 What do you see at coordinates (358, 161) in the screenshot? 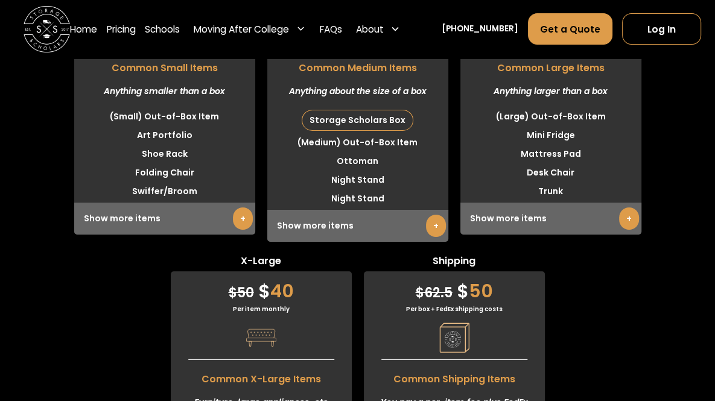
I see `li: Ottoman` at bounding box center [358, 161].